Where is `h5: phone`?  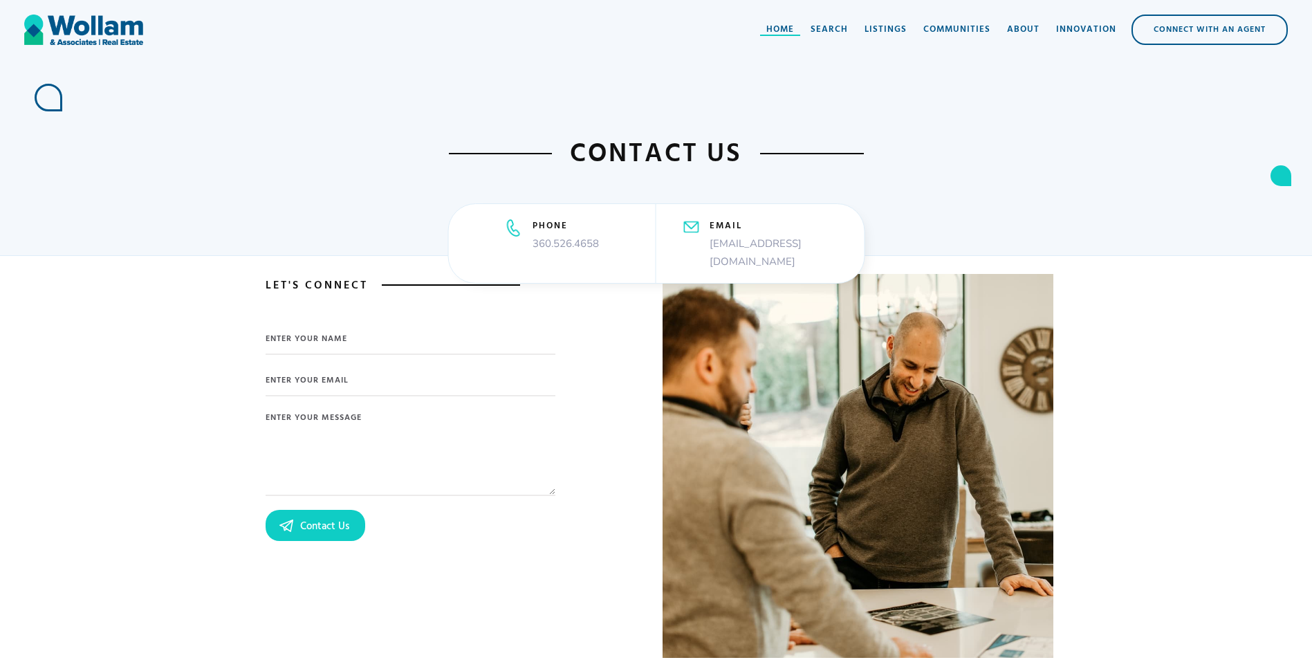 h5: phone is located at coordinates (566, 226).